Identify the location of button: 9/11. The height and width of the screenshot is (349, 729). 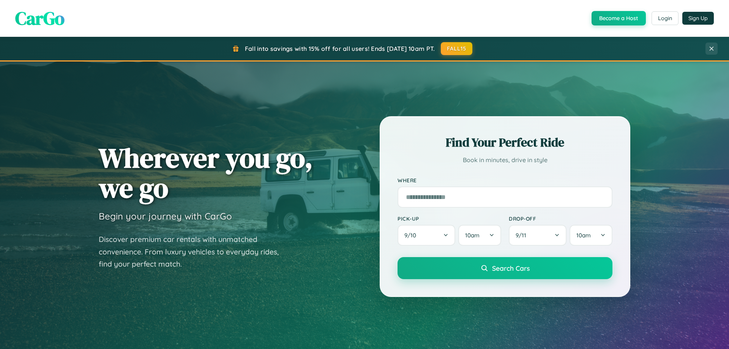
(538, 235).